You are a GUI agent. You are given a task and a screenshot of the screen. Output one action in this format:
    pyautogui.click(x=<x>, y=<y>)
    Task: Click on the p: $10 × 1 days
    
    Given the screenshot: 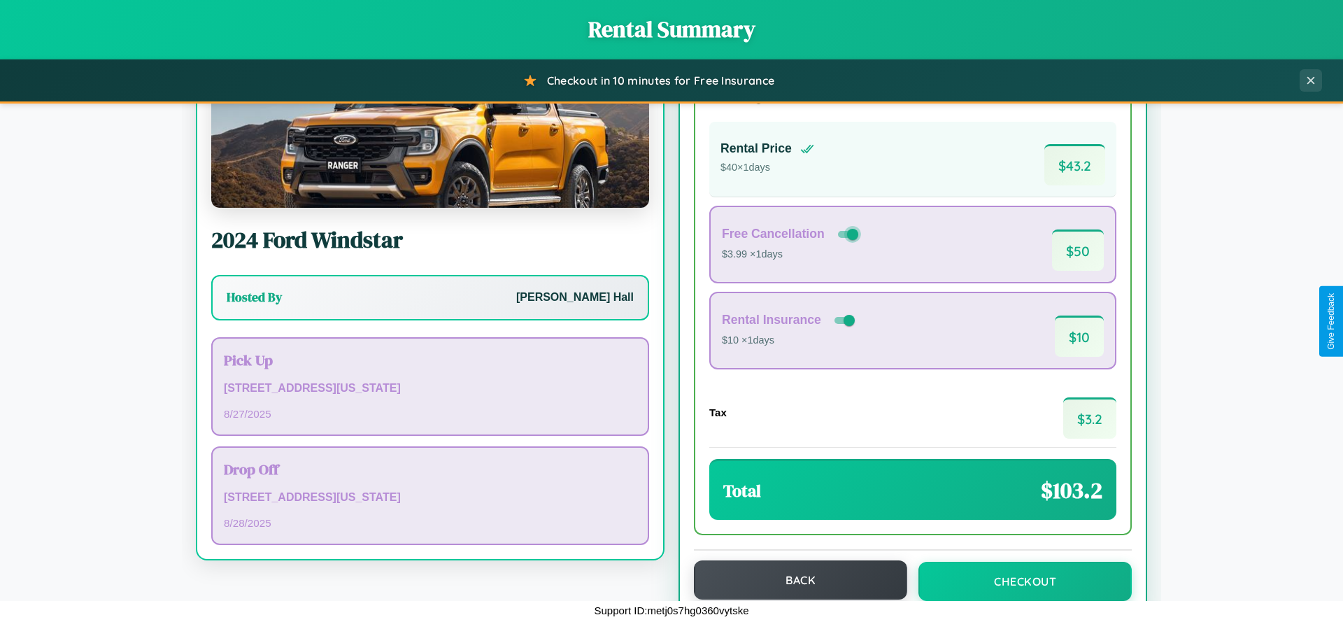 What is the action you would take?
    pyautogui.click(x=790, y=341)
    